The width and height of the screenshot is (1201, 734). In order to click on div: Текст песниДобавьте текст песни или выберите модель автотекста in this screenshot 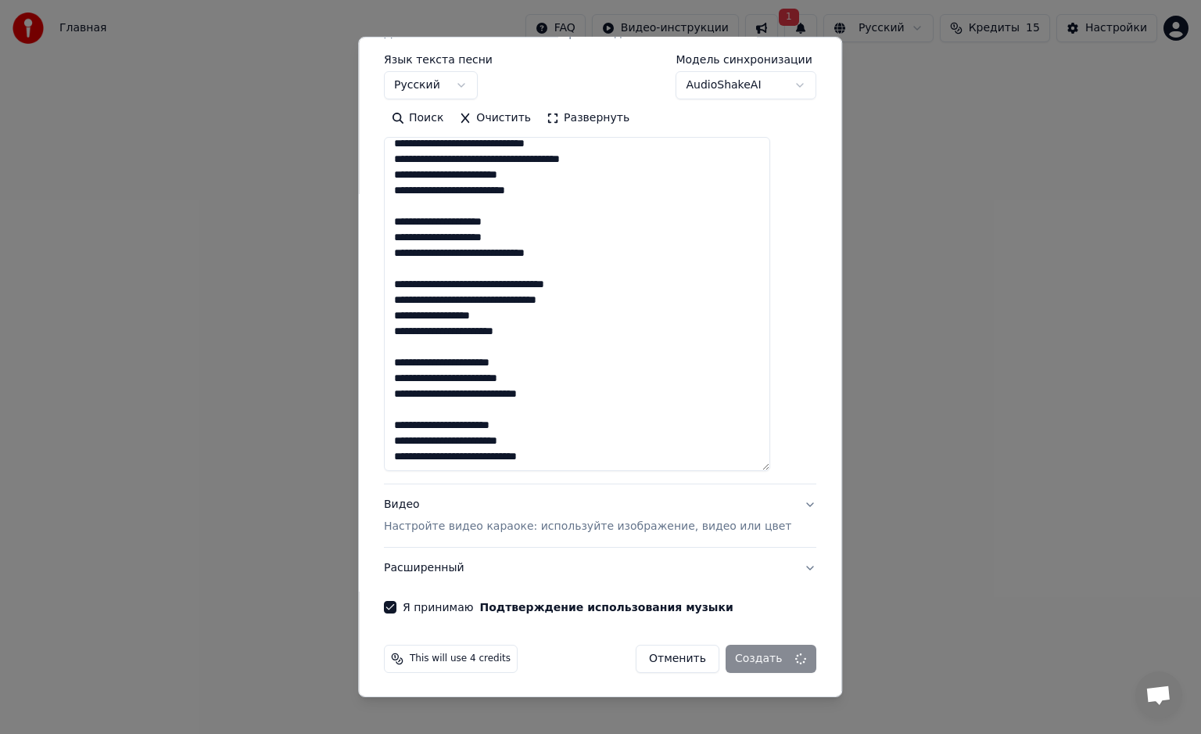, I will do `click(600, 268)`.